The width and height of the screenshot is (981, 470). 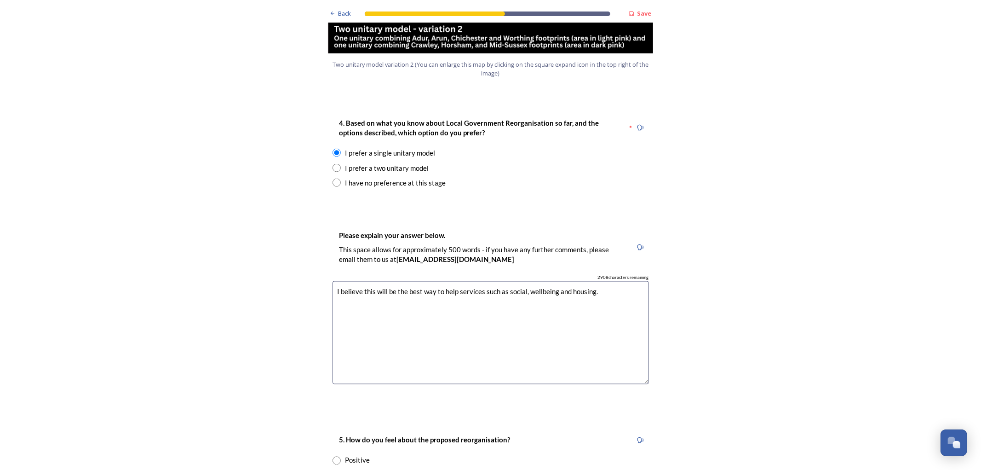 I want to click on div: Positive, so click(x=358, y=460).